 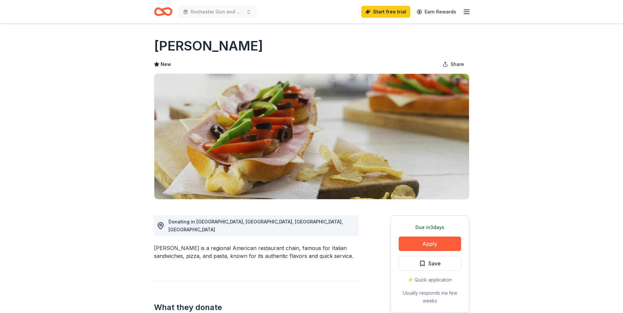 I want to click on div: Usually responds in a few weeks, so click(x=430, y=297).